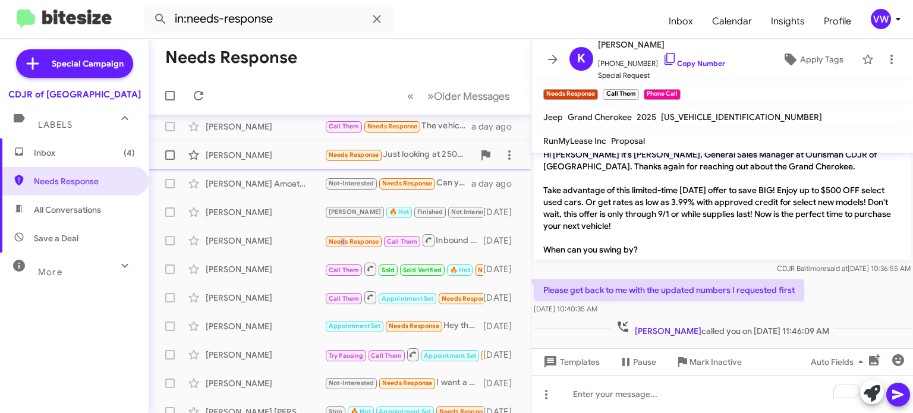  Describe the element at coordinates (269, 19) in the screenshot. I see `input: Search` at that location.